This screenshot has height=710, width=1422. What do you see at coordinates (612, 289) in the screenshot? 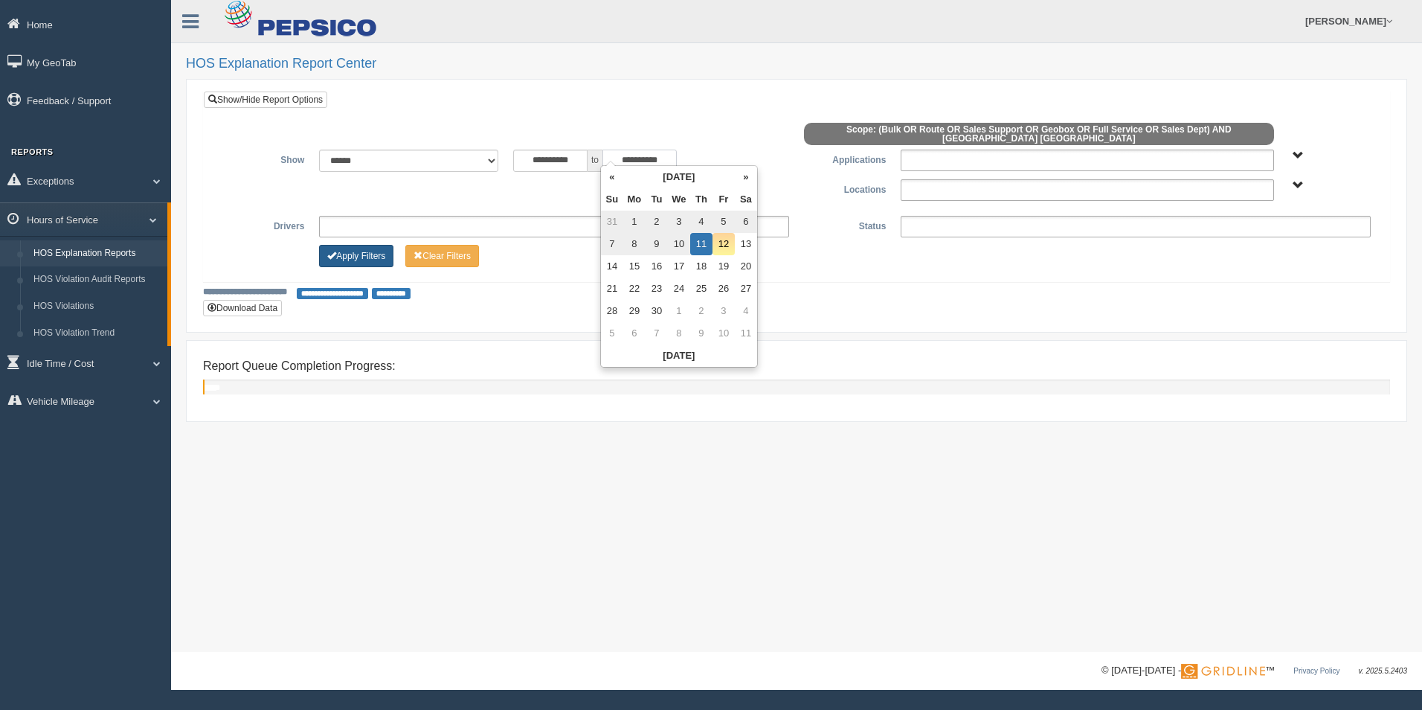
I see `td: 21` at bounding box center [612, 289].